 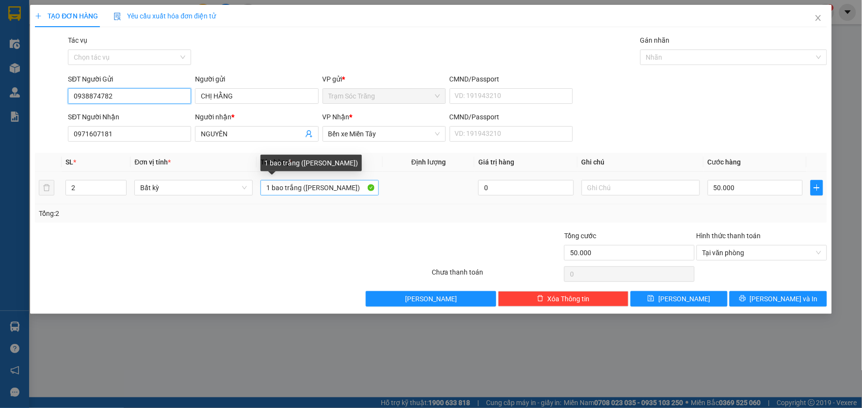 What do you see at coordinates (580, 236) in the screenshot?
I see `span: Tổng cước` at bounding box center [580, 236].